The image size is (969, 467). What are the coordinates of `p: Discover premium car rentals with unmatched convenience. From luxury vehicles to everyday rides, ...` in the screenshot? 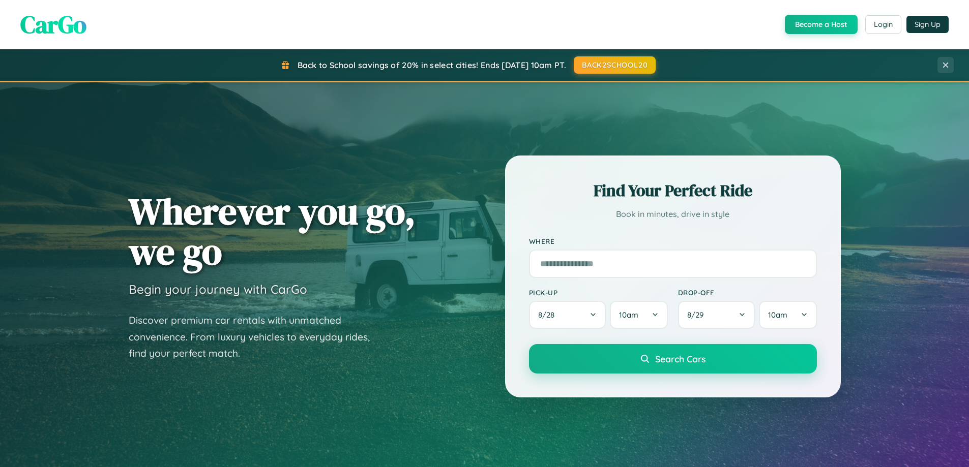 It's located at (256, 337).